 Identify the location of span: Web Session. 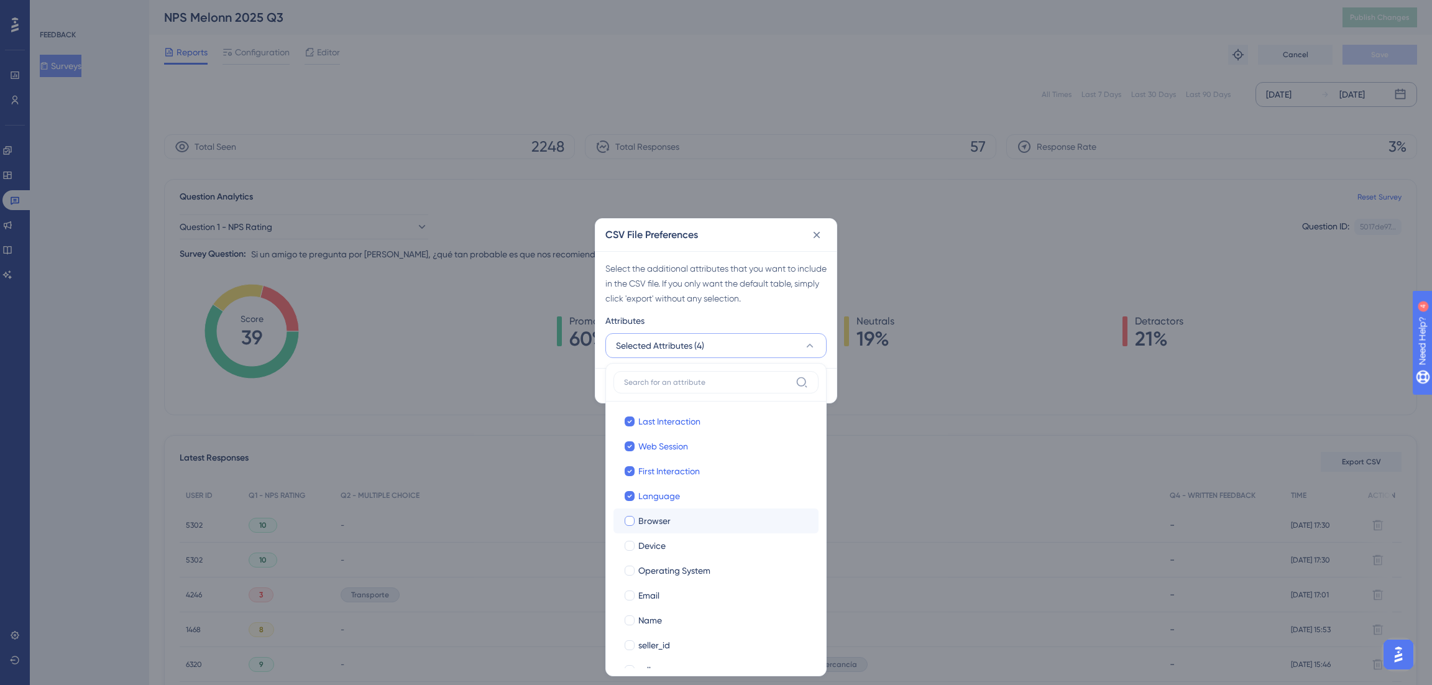
(663, 446).